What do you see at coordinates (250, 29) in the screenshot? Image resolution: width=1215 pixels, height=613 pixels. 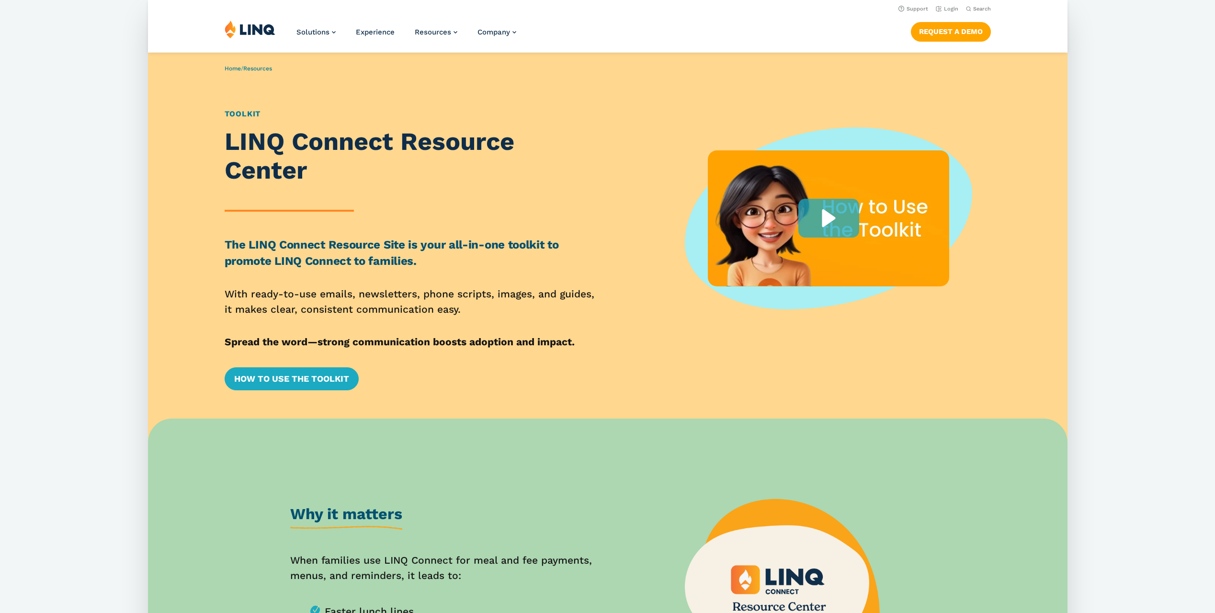 I see `img: LINQ | K‑12 Software` at bounding box center [250, 29].